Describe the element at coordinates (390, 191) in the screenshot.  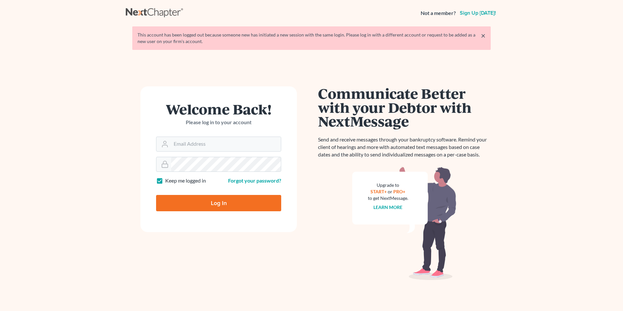
I see `span: or` at that location.